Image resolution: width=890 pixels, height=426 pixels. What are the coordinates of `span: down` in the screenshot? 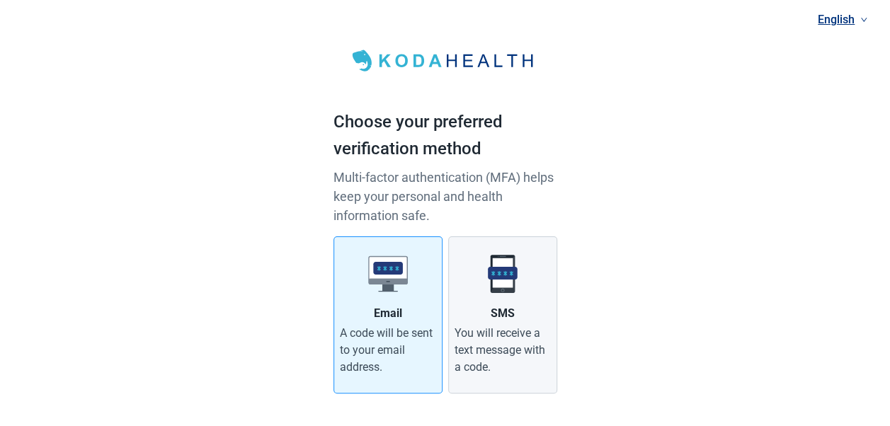 It's located at (864, 20).